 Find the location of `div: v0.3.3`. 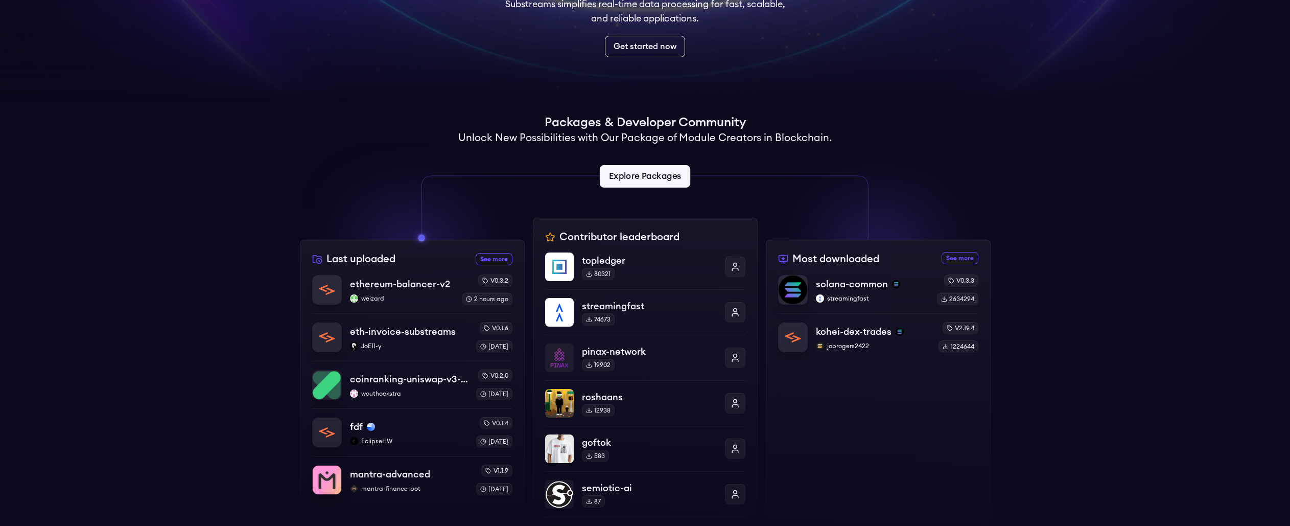

div: v0.3.3 is located at coordinates (961, 280).